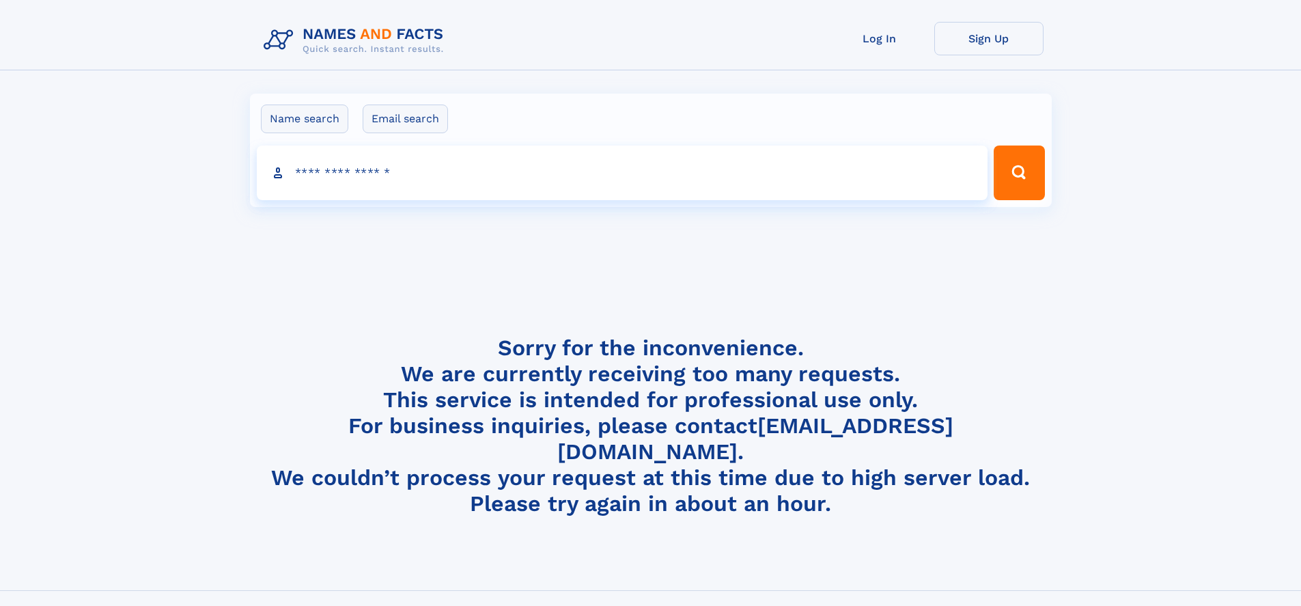 This screenshot has height=606, width=1301. I want to click on img: Logo Names and Facts, so click(356, 40).